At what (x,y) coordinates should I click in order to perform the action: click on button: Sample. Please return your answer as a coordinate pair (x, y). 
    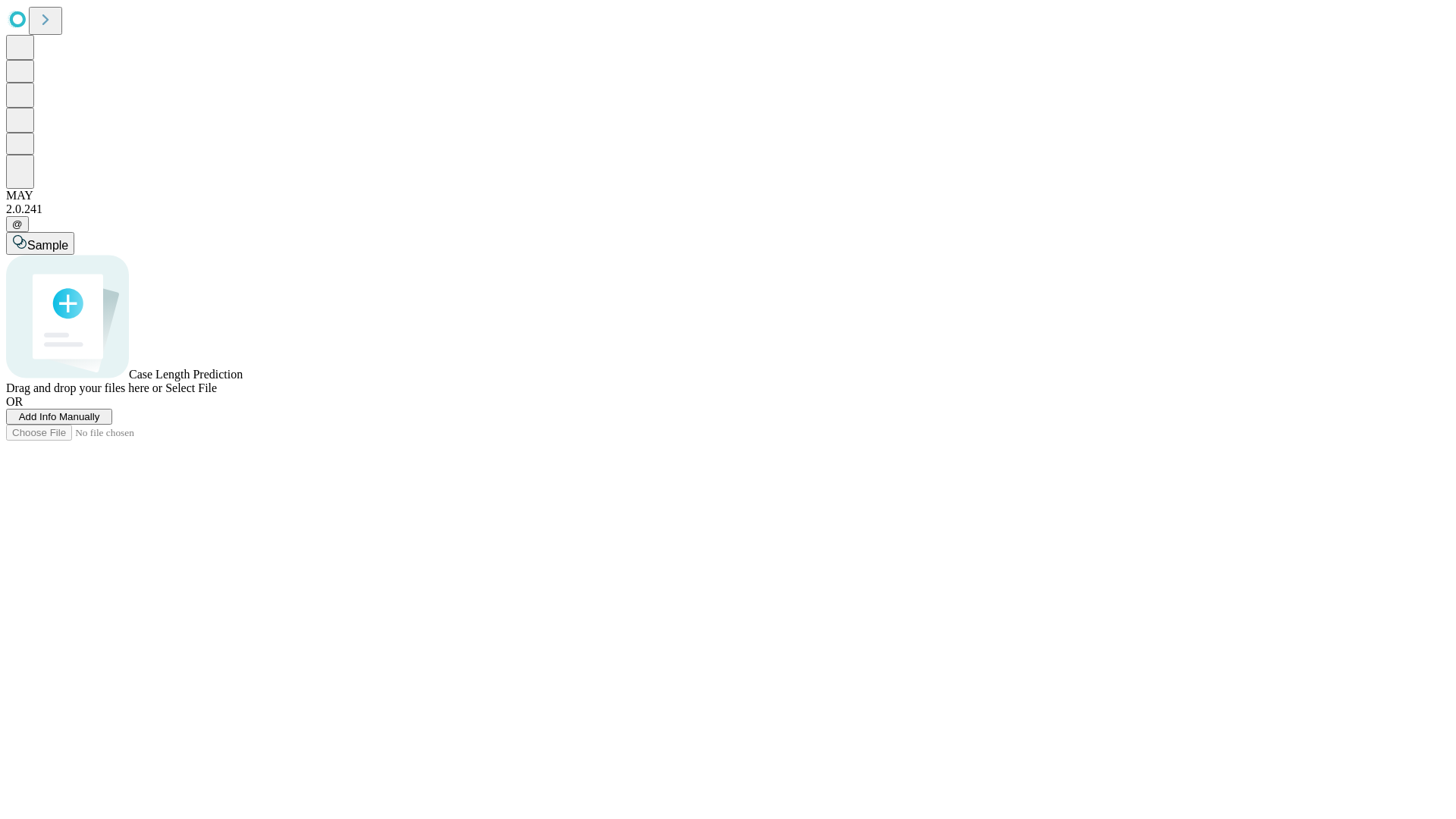
    Looking at the image, I should click on (40, 243).